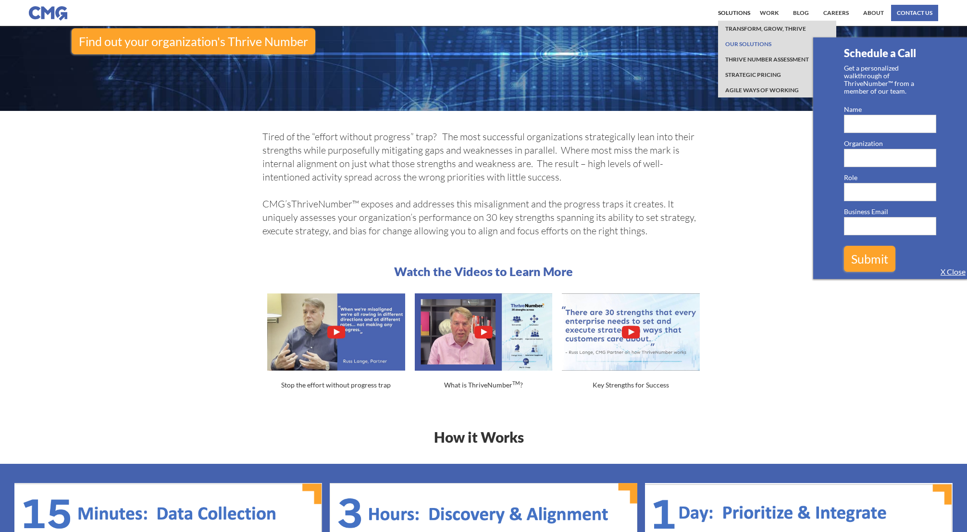  Describe the element at coordinates (890, 188) in the screenshot. I see `form: Email Form` at that location.